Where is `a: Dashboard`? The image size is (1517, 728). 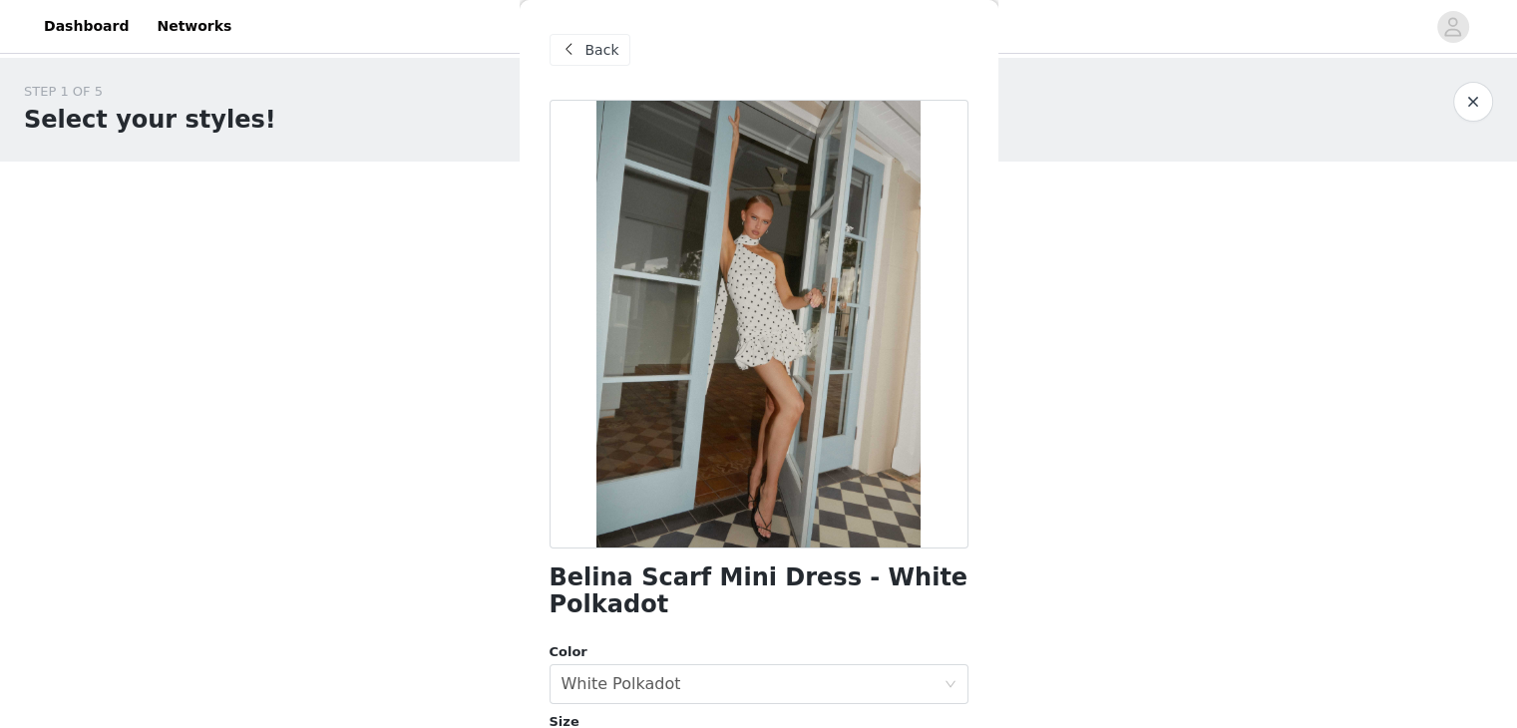
a: Dashboard is located at coordinates (86, 26).